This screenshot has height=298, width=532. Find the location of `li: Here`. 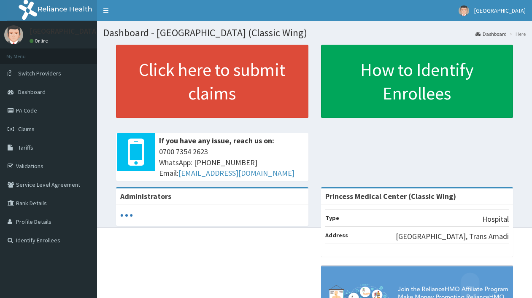

li: Here is located at coordinates (516, 34).